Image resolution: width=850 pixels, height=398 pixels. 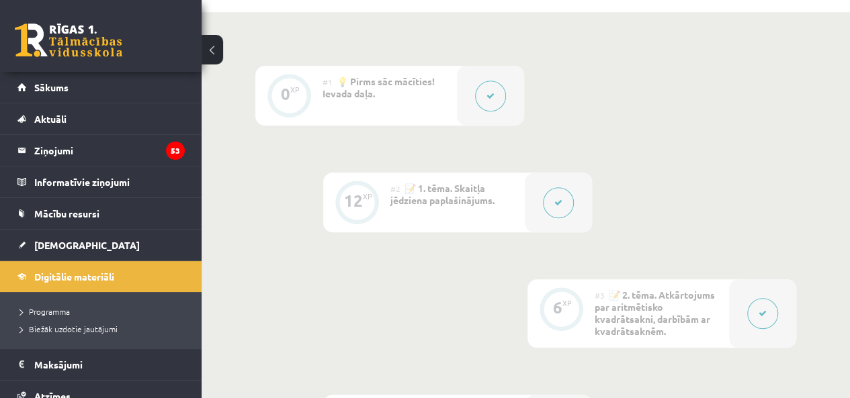 What do you see at coordinates (110, 182) in the screenshot?
I see `legend: Informatīvie ziņojumi` at bounding box center [110, 182].